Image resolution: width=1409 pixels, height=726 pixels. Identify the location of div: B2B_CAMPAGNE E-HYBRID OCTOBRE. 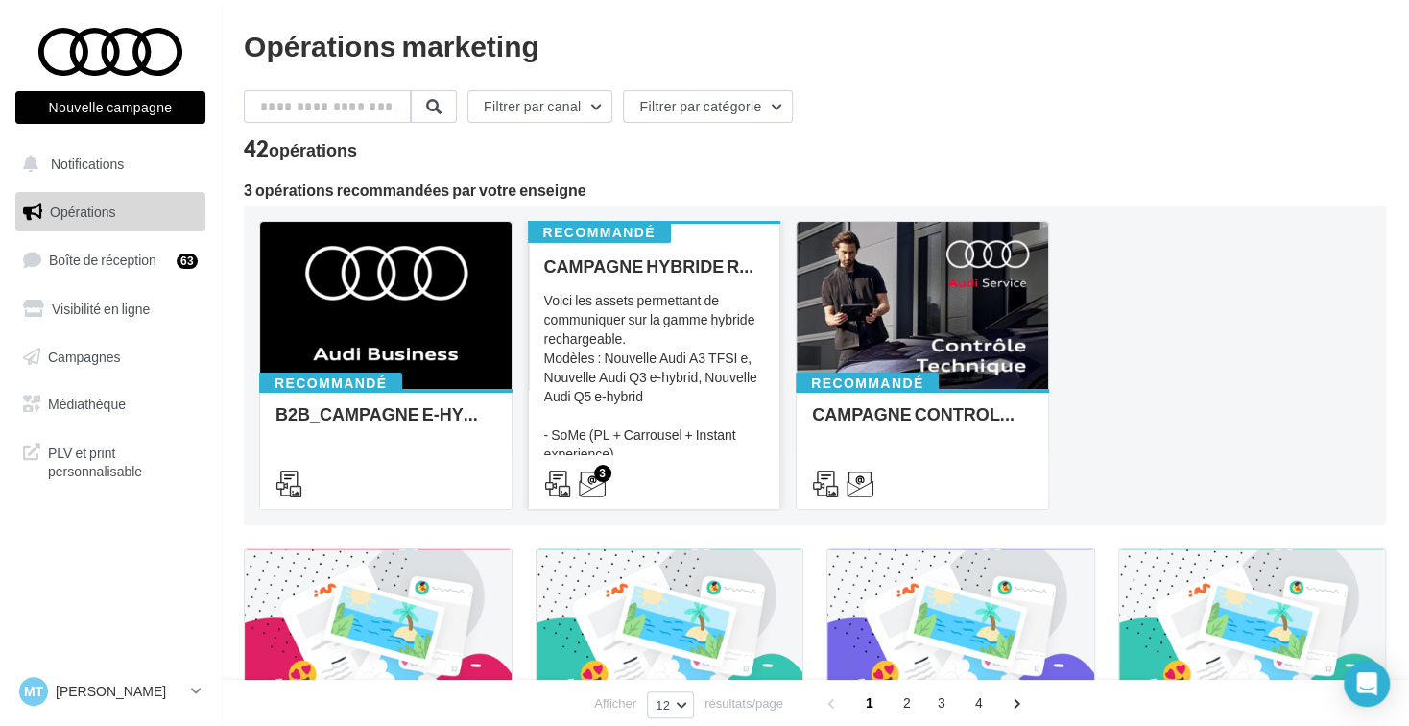
(386, 423).